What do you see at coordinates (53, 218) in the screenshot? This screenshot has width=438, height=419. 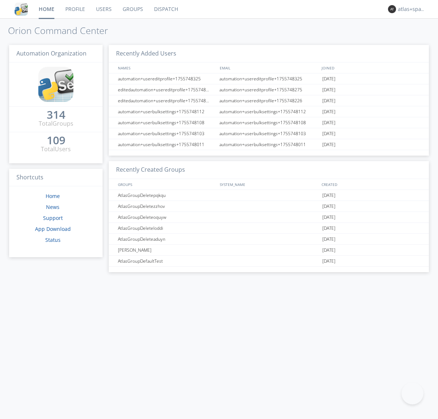 I see `a: Support` at bounding box center [53, 218].